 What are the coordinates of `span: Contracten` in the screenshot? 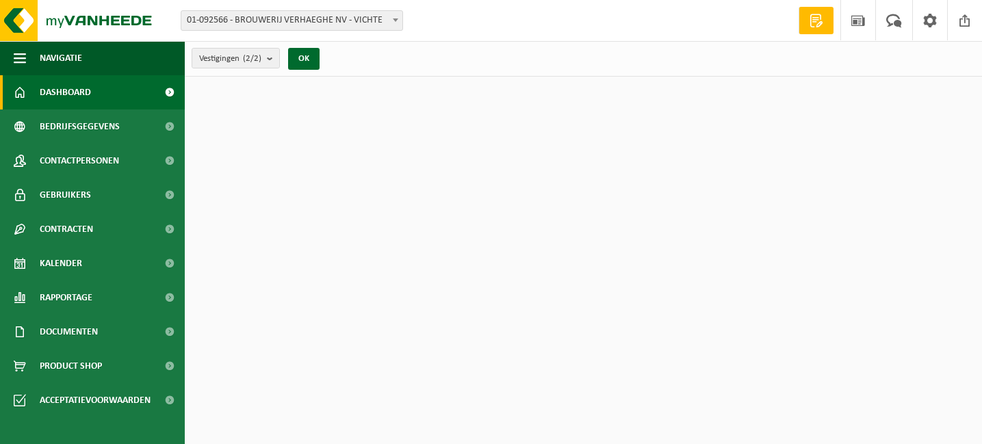 It's located at (66, 229).